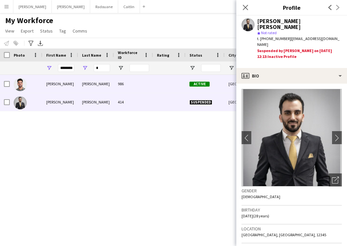  I want to click on span: First Name, so click(56, 55).